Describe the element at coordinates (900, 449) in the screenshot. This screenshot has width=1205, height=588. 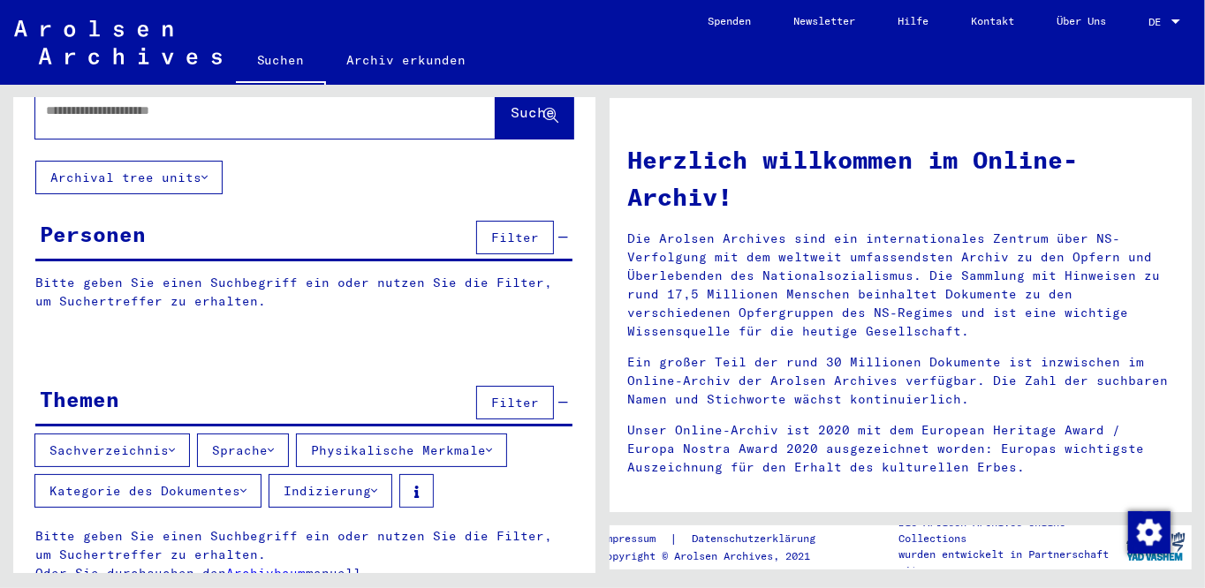
I see `p: Unser Online-Archiv ist 2020 mit dem European Heritage Award / Europa Nostra Award 2020 ausgezeic...` at that location.